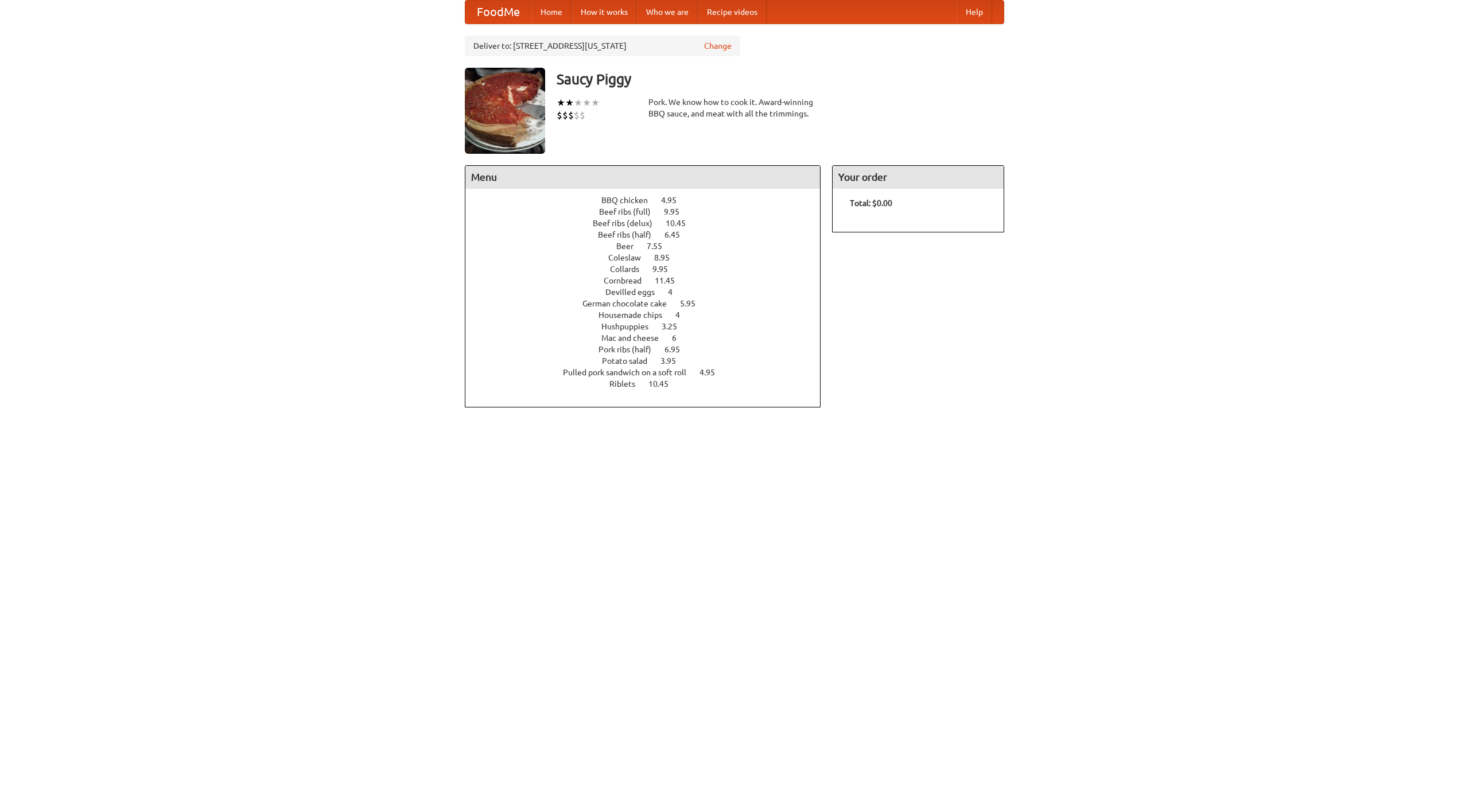 Image resolution: width=1469 pixels, height=812 pixels. Describe the element at coordinates (668, 257) in the screenshot. I see `span: 8.95` at that location.